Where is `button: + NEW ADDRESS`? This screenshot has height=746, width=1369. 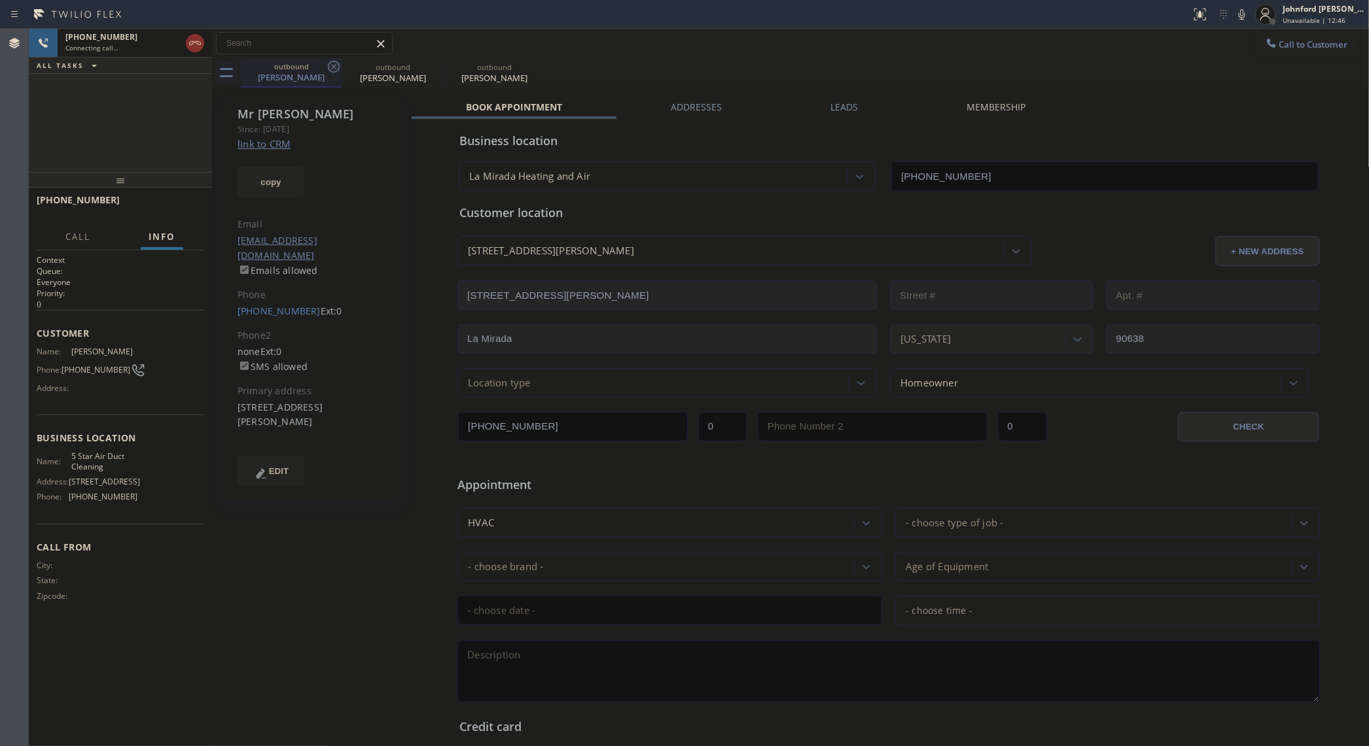
button: + NEW ADDRESS is located at coordinates (1267, 251).